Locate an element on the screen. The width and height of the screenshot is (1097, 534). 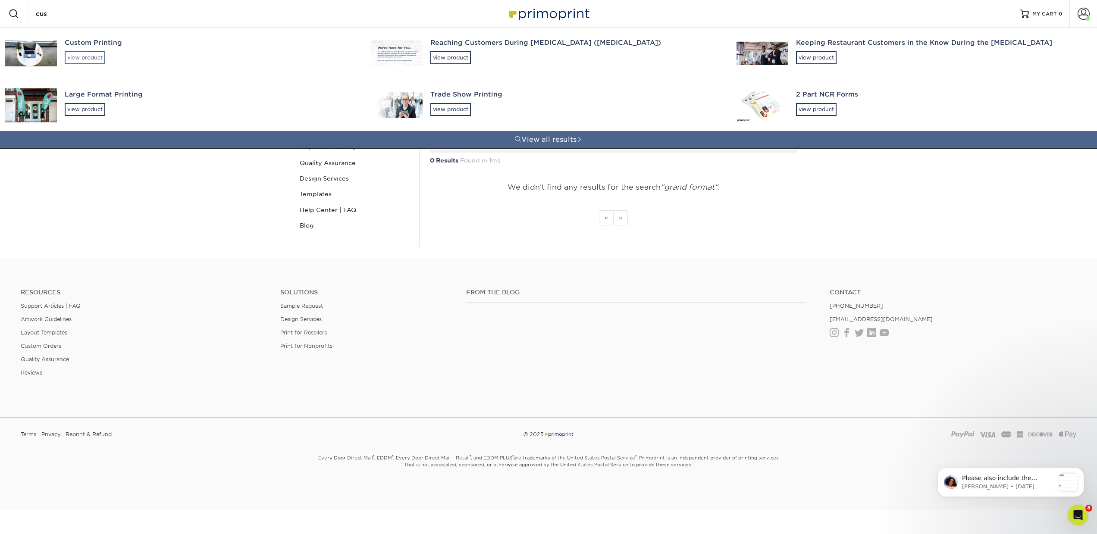
img: Large Format Printing is located at coordinates (31, 105).